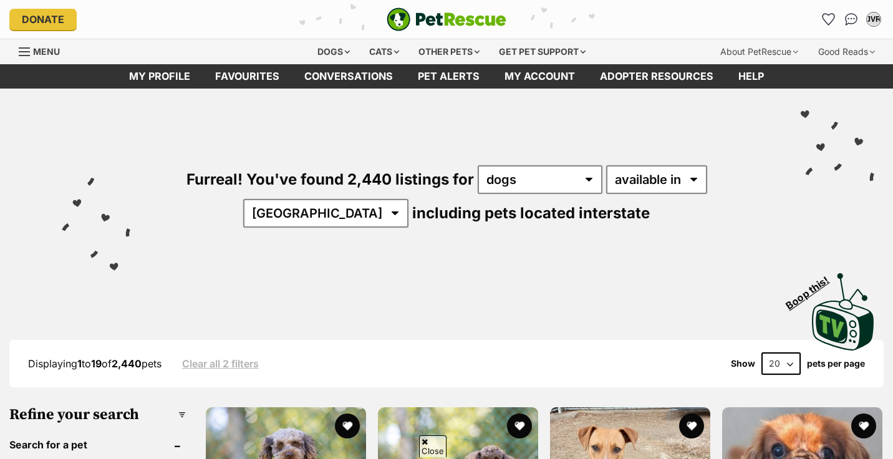 The width and height of the screenshot is (893, 459). I want to click on a: My profile, so click(160, 76).